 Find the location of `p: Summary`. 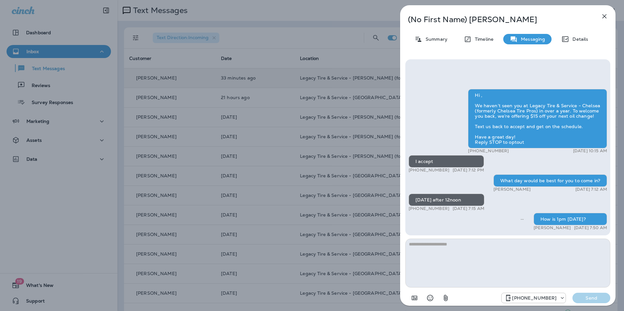

p: Summary is located at coordinates (435, 39).